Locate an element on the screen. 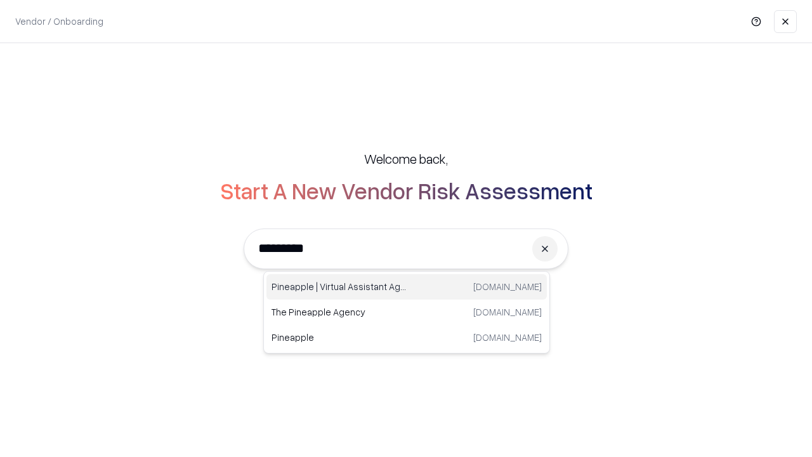 The height and width of the screenshot is (457, 812). p: Pineapple | Virtual Assistant Agency is located at coordinates (339, 286).